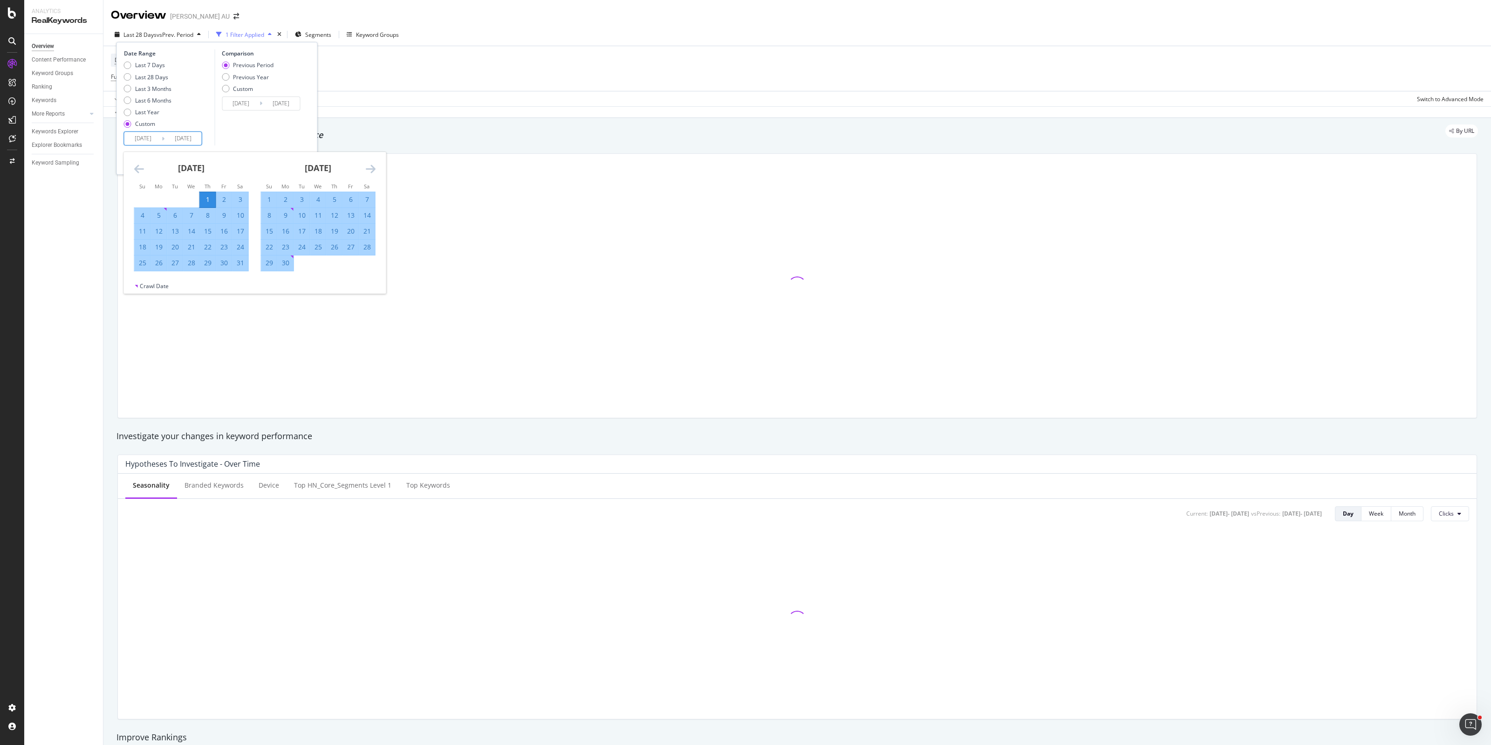 The width and height of the screenshot is (1491, 745). What do you see at coordinates (241, 103) in the screenshot?
I see `input: Start Date` at bounding box center [241, 103].